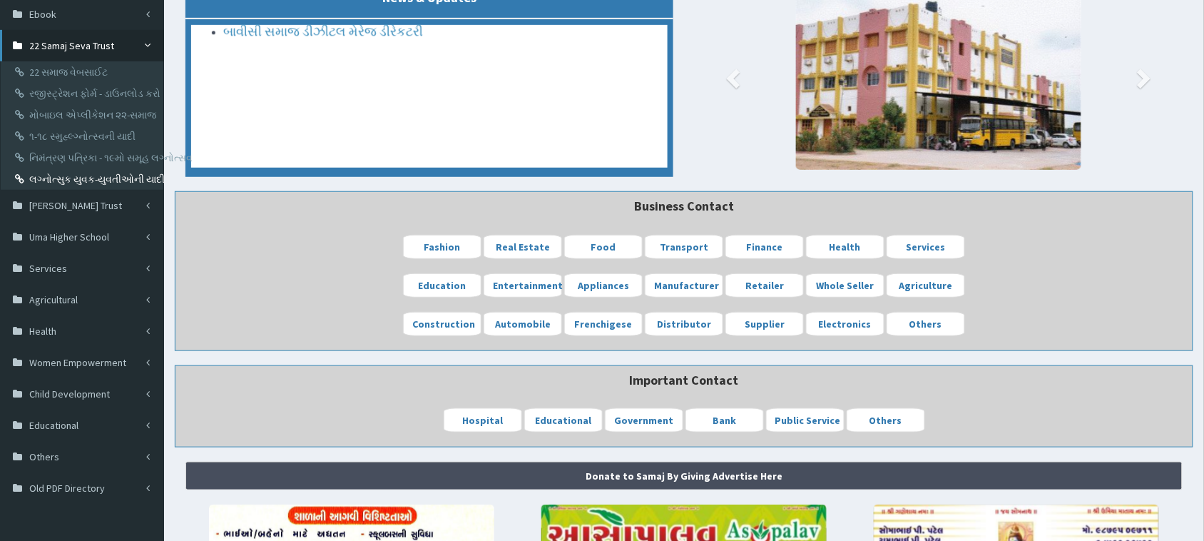  What do you see at coordinates (765, 285) in the screenshot?
I see `a: Retailer` at bounding box center [765, 285].